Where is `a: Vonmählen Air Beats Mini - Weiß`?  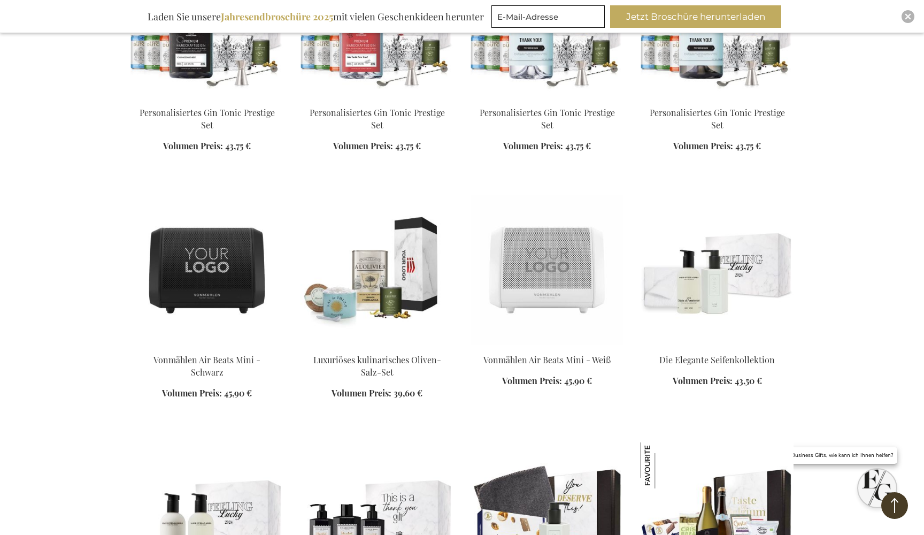 a: Vonmählen Air Beats Mini - Weiß is located at coordinates (547, 359).